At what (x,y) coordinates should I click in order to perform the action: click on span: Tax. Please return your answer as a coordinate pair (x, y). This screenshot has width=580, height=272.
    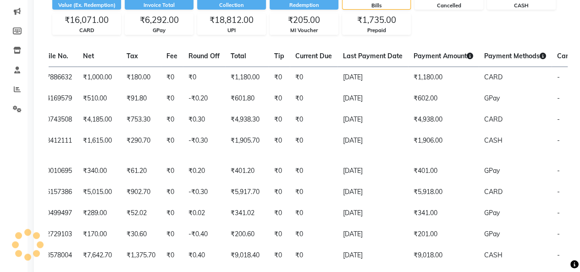
    Looking at the image, I should click on (132, 56).